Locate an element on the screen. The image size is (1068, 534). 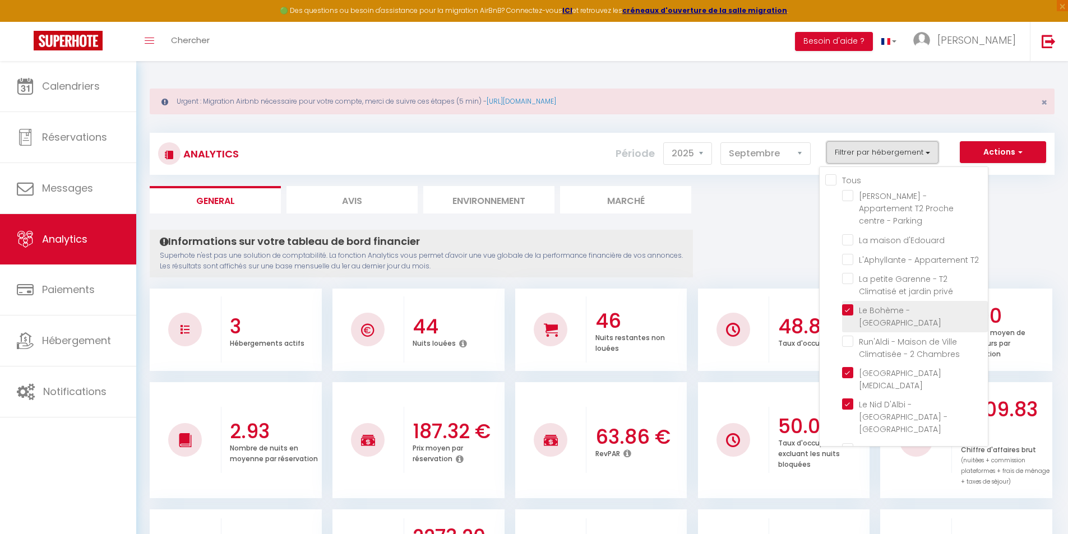
h3: Analytics is located at coordinates (210, 154).